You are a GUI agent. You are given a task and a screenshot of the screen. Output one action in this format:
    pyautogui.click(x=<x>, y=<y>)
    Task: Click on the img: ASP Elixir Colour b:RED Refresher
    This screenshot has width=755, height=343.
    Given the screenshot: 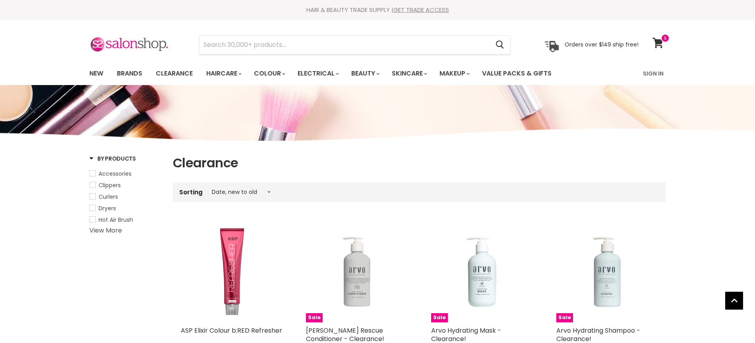 What is the action you would take?
    pyautogui.click(x=231, y=271)
    